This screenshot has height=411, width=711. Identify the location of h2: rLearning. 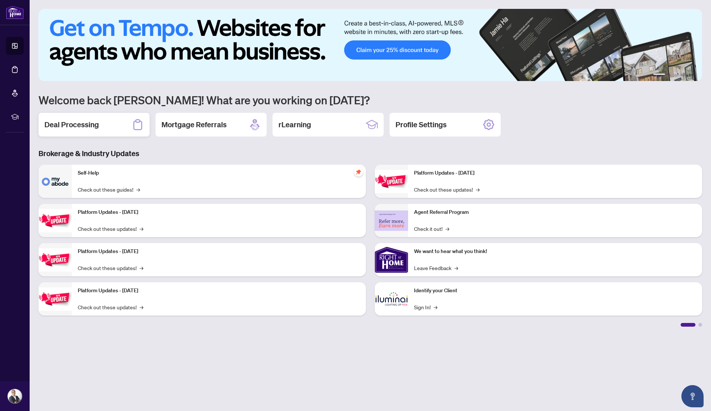
(295, 125).